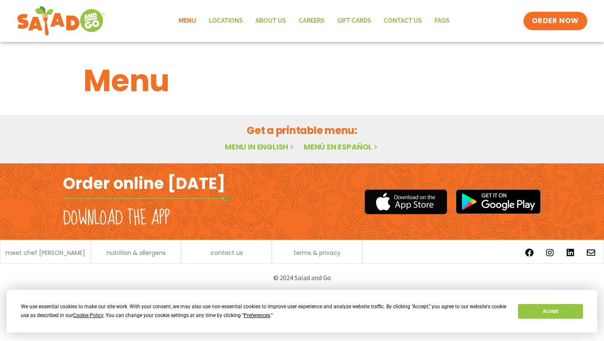 The image size is (604, 341). What do you see at coordinates (226, 21) in the screenshot?
I see `a: Locations` at bounding box center [226, 21].